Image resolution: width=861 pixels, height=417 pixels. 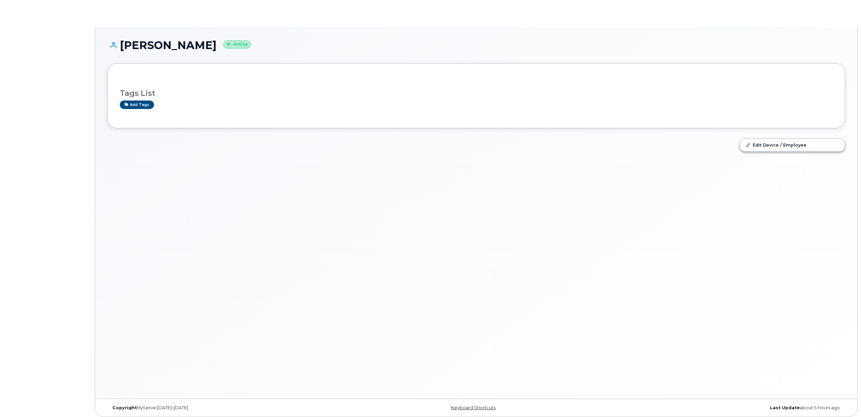 What do you see at coordinates (785, 408) in the screenshot?
I see `strong: Last Update` at bounding box center [785, 408].